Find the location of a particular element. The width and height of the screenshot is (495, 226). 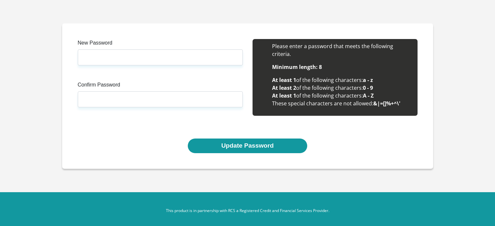

b: A - Z is located at coordinates (368, 96).